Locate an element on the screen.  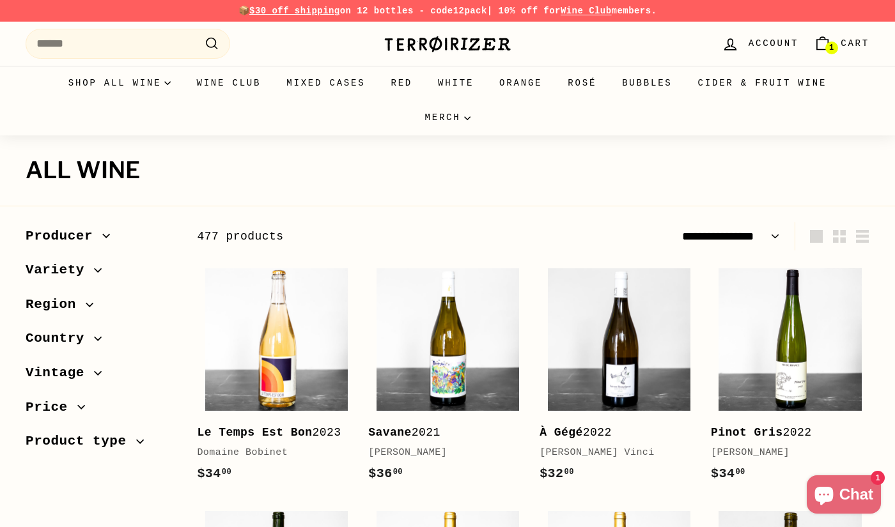
a: Orange is located at coordinates (520, 83).